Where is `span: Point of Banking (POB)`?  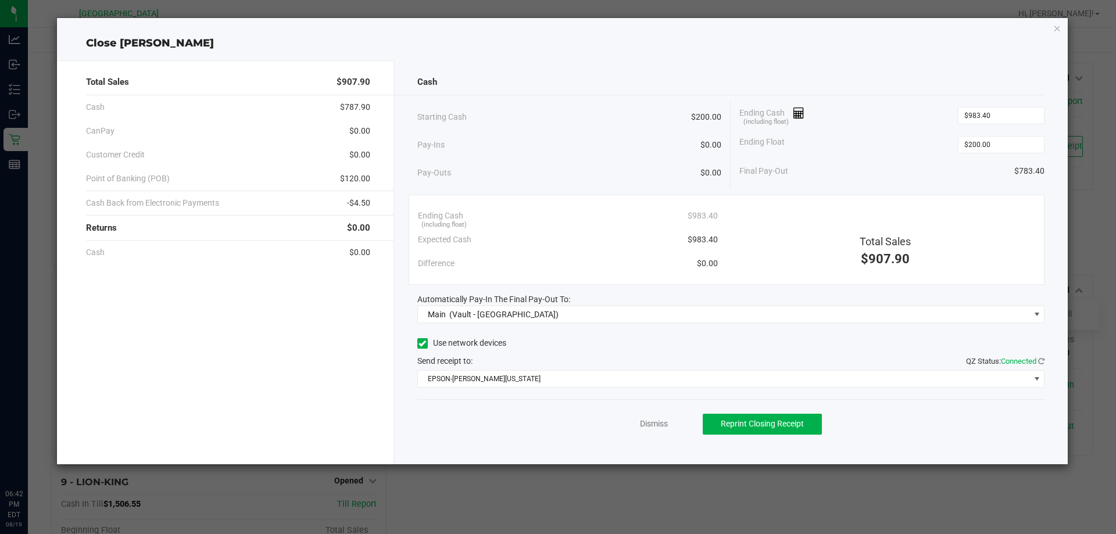
span: Point of Banking (POB) is located at coordinates (128, 178).